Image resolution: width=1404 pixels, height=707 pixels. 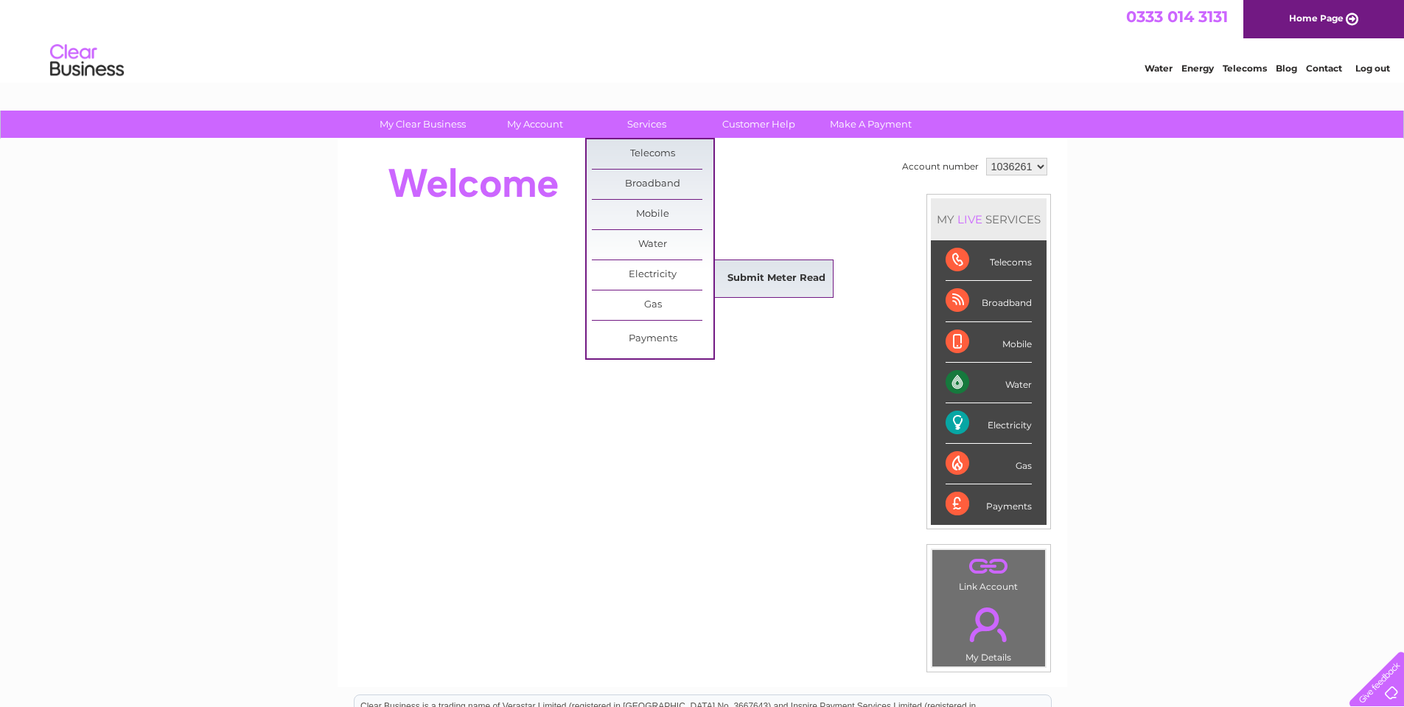 I want to click on td: Account number, so click(x=941, y=167).